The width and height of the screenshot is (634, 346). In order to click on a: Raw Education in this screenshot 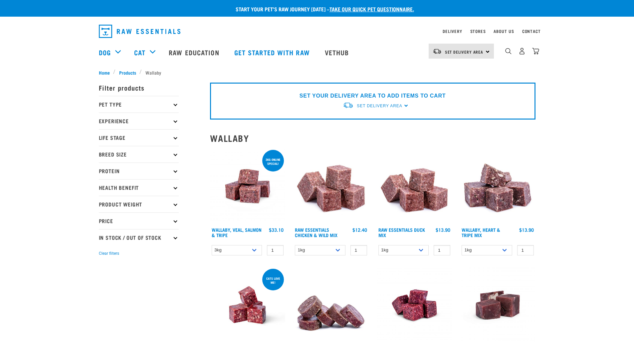, I will do `click(195, 52)`.